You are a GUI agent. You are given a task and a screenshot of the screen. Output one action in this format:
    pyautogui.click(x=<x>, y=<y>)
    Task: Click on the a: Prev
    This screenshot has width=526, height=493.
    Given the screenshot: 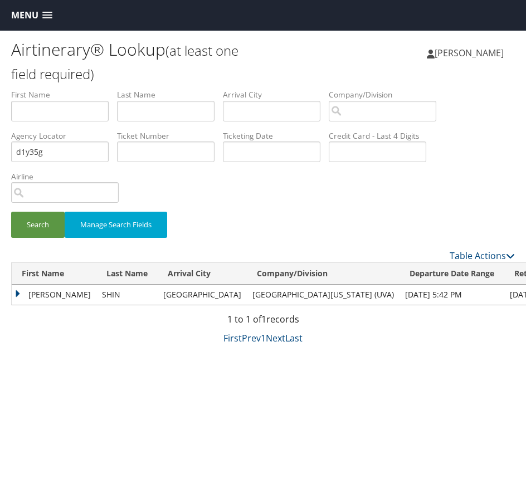 What is the action you would take?
    pyautogui.click(x=251, y=338)
    